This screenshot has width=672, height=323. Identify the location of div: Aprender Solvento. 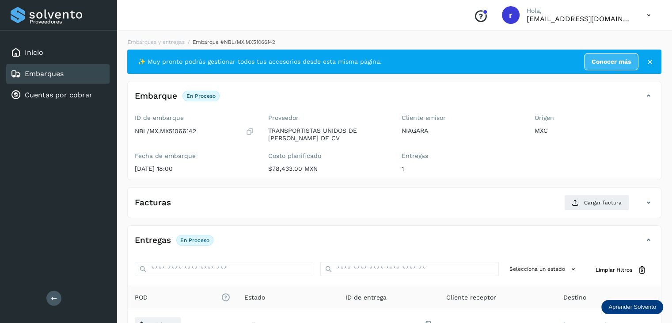
(632, 307).